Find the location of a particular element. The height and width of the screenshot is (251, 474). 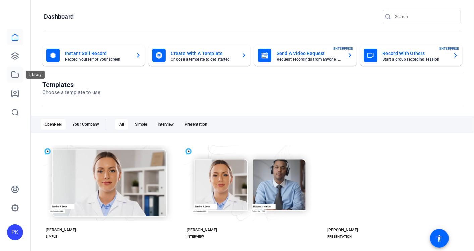

mat-card-title: Instant Self Record is located at coordinates (98, 53).